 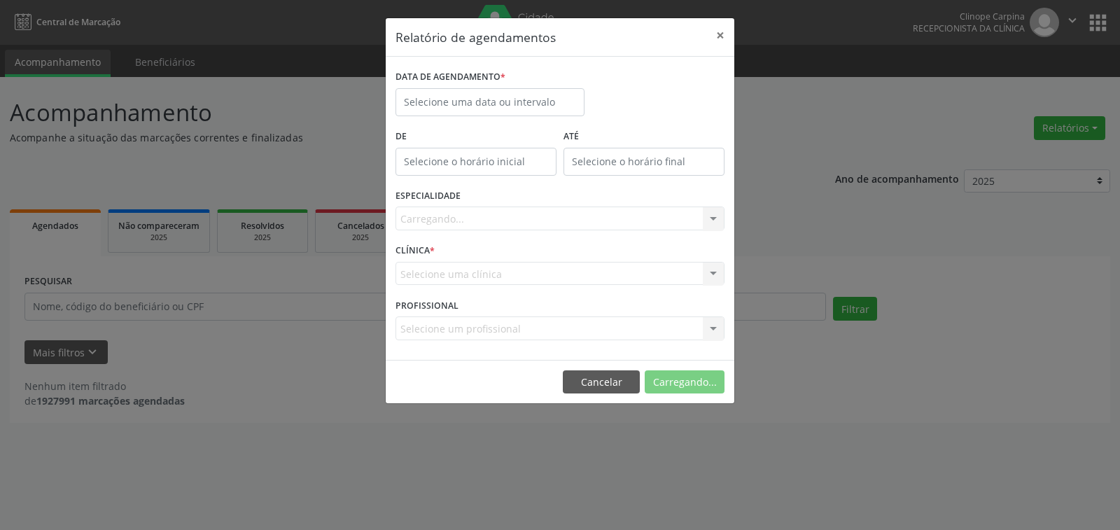 I want to click on button: Cancelar, so click(x=602, y=382).